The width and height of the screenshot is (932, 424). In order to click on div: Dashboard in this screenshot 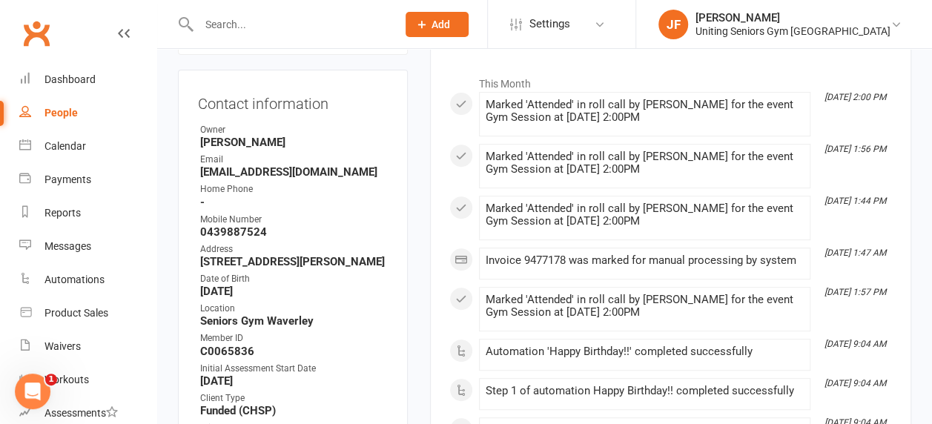, I will do `click(70, 79)`.